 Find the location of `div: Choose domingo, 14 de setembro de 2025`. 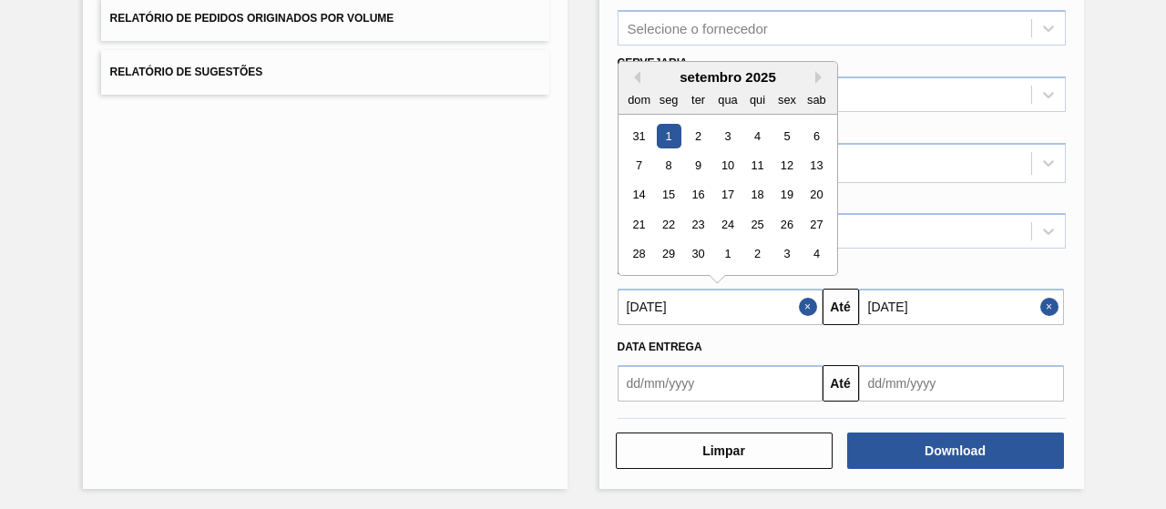

div: Choose domingo, 14 de setembro de 2025 is located at coordinates (639, 195).